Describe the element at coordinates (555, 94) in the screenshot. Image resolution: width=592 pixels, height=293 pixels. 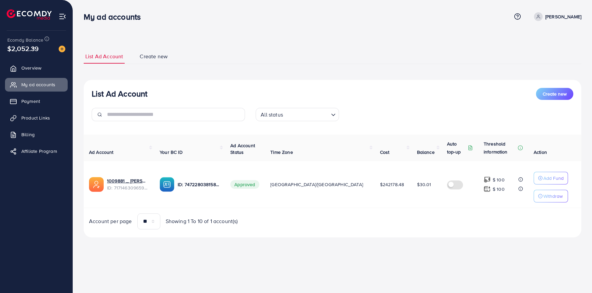
I see `button: Create new` at that location.